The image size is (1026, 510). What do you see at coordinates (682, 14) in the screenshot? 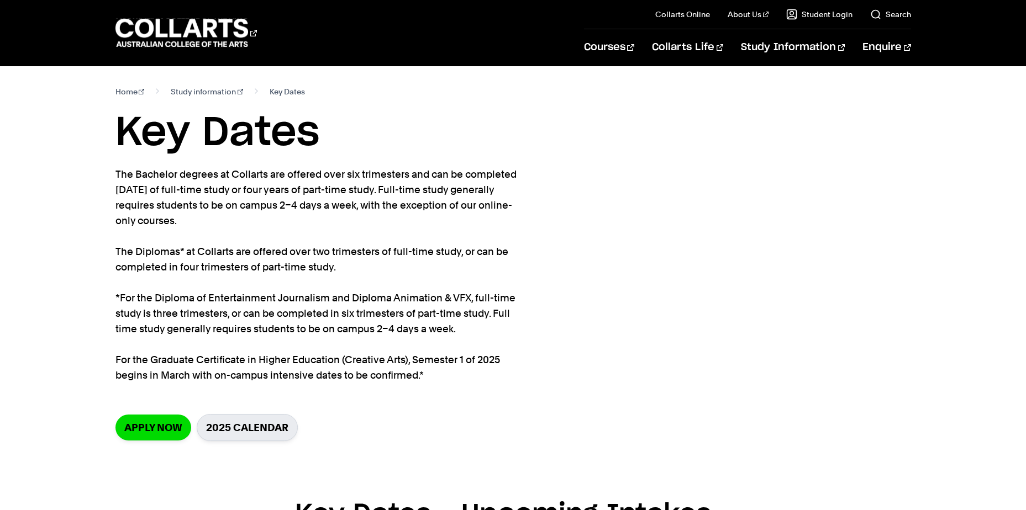
I see `a: Collarts Online` at bounding box center [682, 14].